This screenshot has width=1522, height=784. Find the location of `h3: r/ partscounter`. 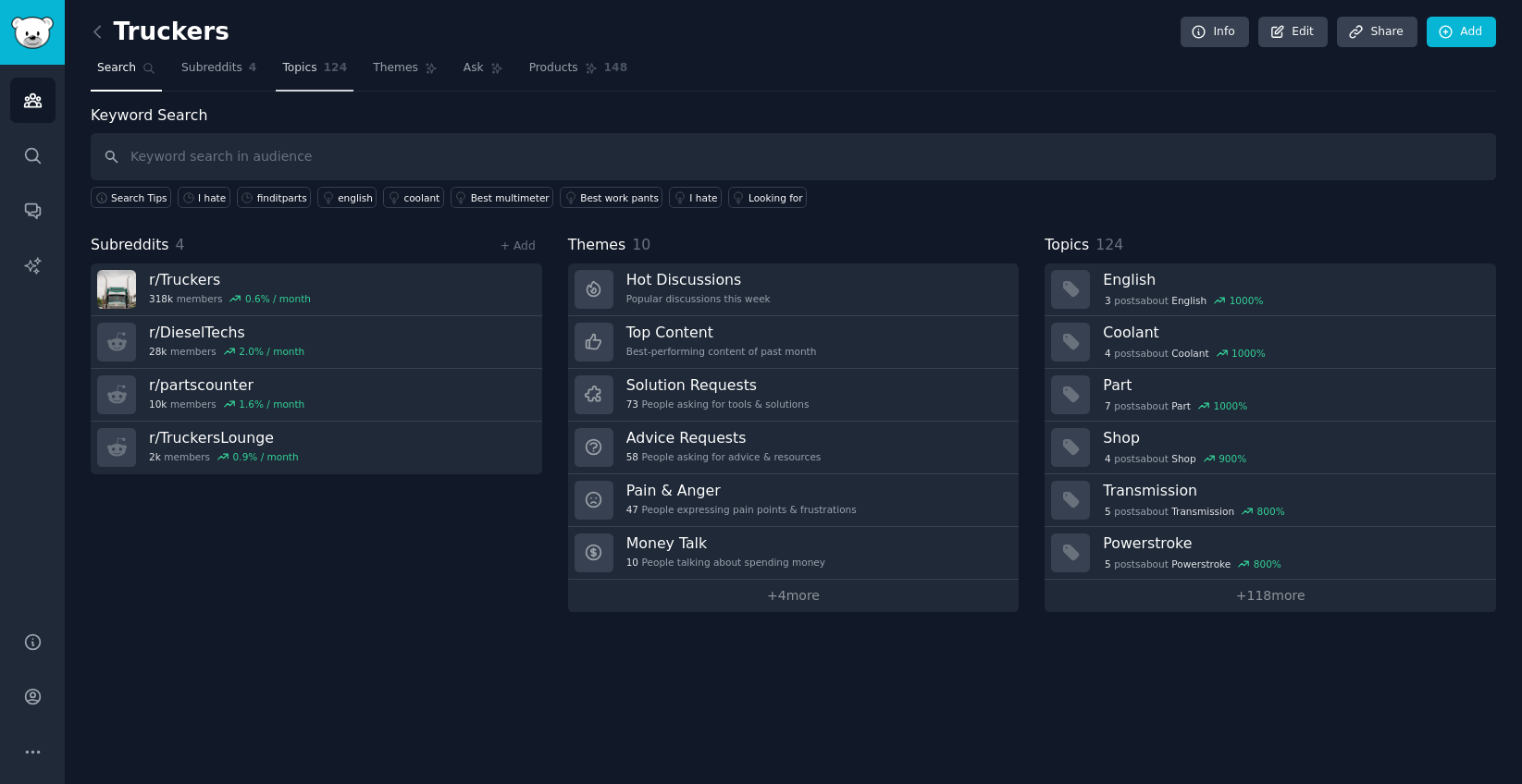

h3: r/ partscounter is located at coordinates (227, 385).